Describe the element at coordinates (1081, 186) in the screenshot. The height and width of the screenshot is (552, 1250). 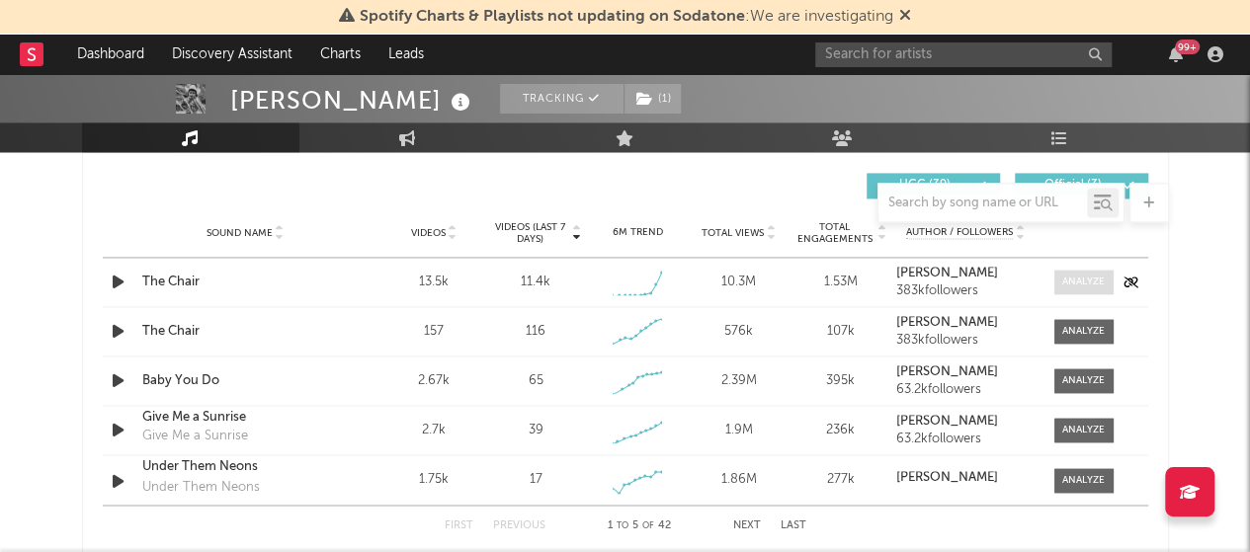
I see `button: Official(3)` at that location.